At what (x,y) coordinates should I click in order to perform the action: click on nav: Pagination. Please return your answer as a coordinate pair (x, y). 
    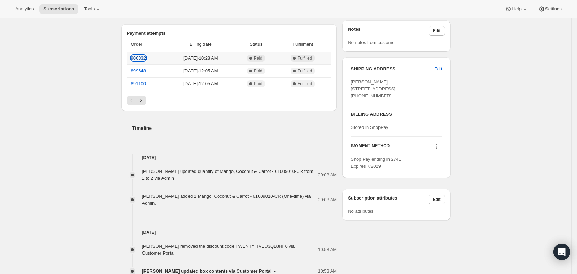
    Looking at the image, I should click on (229, 101).